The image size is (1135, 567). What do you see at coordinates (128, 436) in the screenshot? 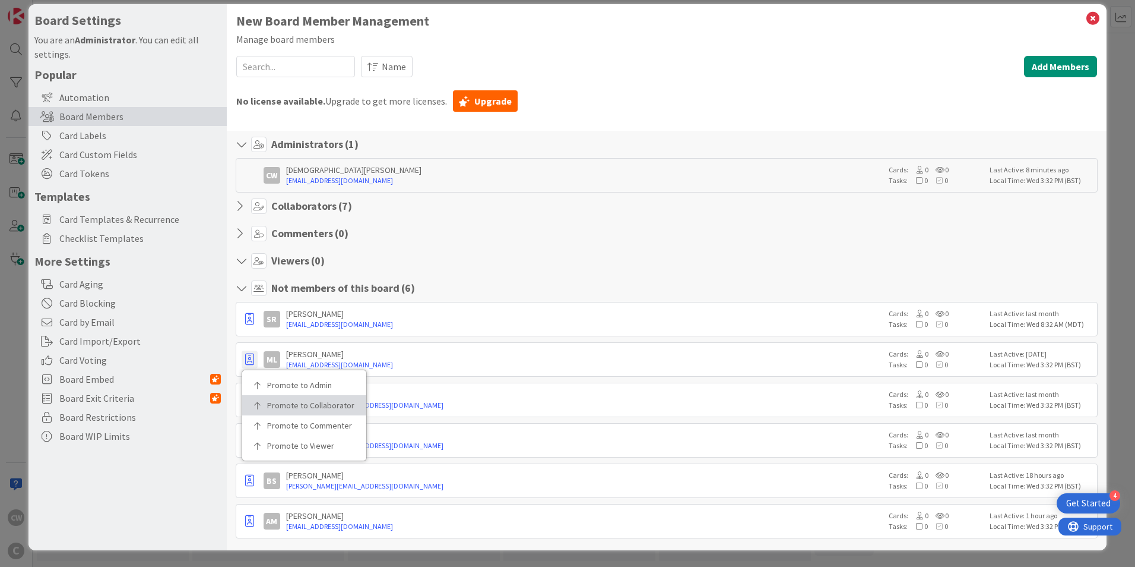
I see `div: Board WIP Limits` at bounding box center [128, 436].